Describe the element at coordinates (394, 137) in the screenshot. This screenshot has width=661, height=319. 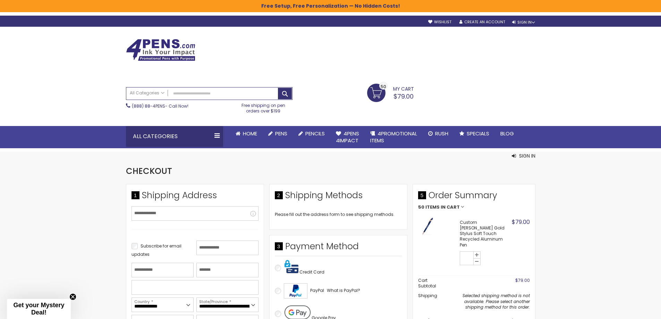
I see `span: 4PROMOTIONAL ITEMS` at that location.